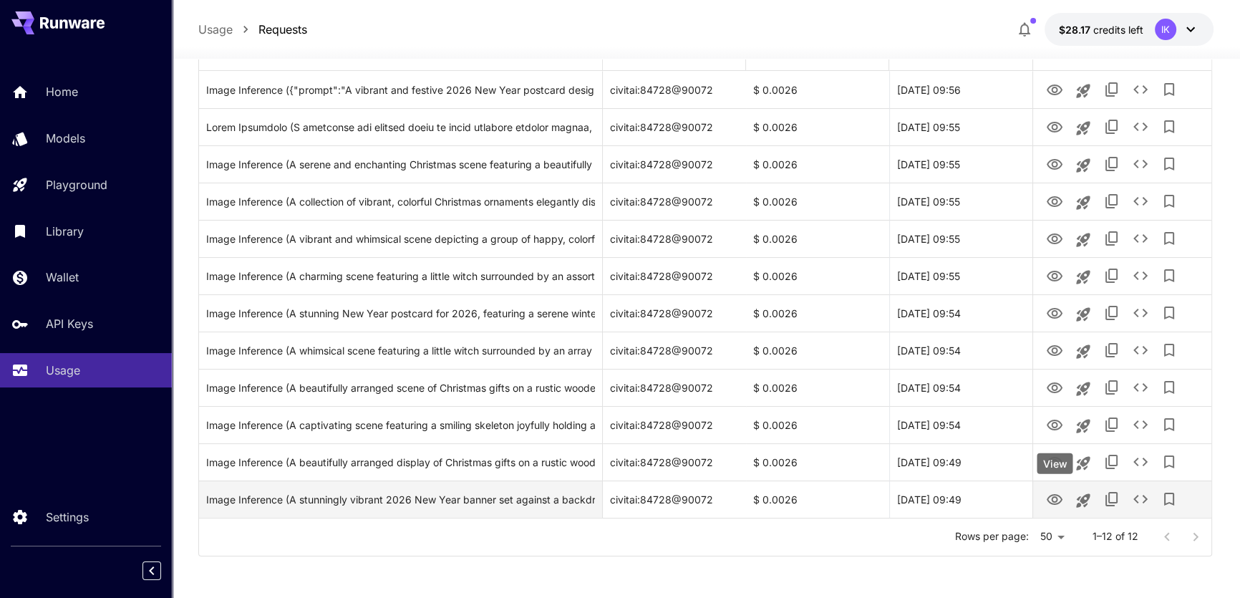 This screenshot has width=1240, height=598. I want to click on nav: breadcrumb, so click(253, 29).